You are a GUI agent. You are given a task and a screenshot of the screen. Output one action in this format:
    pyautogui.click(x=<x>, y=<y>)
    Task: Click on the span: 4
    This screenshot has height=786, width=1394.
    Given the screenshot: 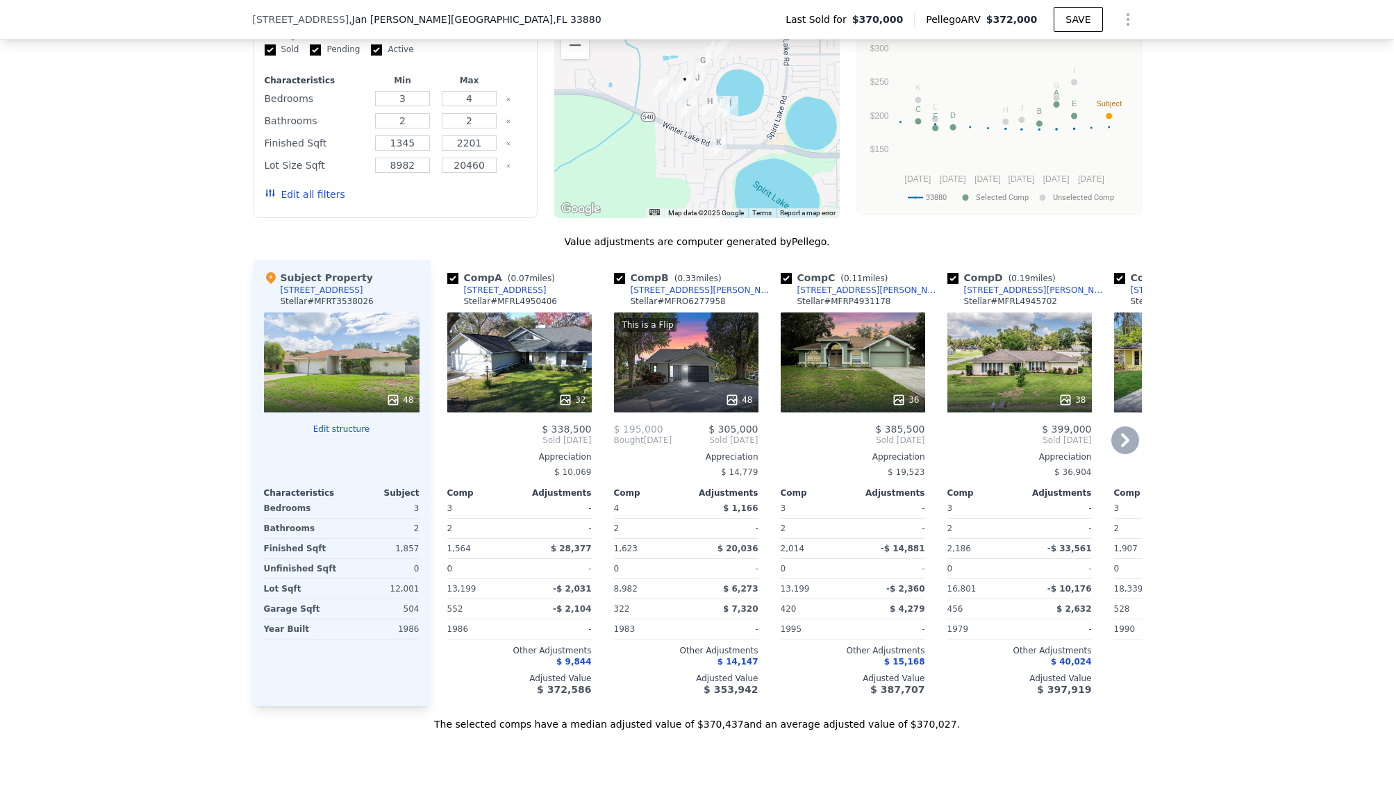 What is the action you would take?
    pyautogui.click(x=617, y=509)
    